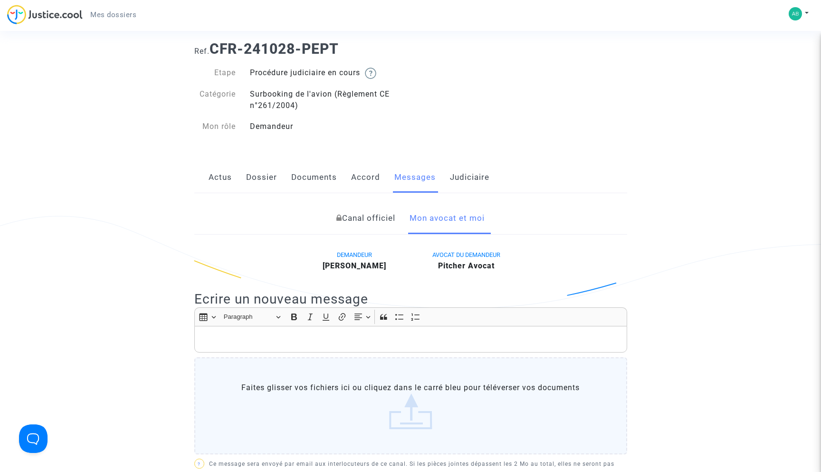 This screenshot has height=472, width=821. What do you see at coordinates (314, 177) in the screenshot?
I see `a: Documents` at bounding box center [314, 177].